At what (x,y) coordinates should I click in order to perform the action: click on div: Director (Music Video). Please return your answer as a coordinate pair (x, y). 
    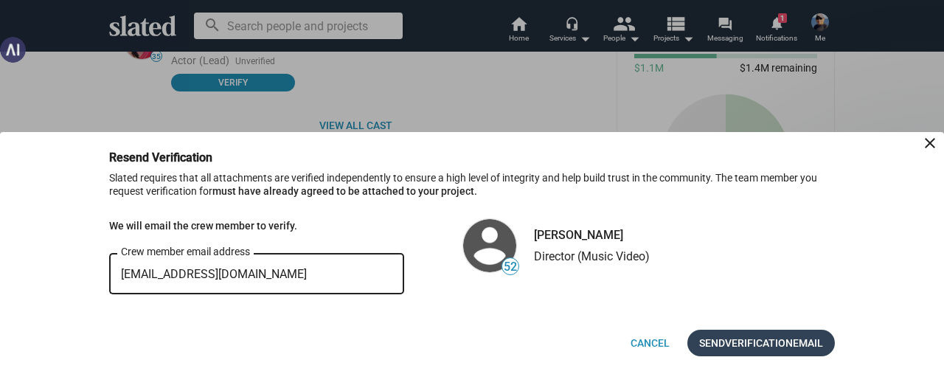
    Looking at the image, I should click on (592, 256).